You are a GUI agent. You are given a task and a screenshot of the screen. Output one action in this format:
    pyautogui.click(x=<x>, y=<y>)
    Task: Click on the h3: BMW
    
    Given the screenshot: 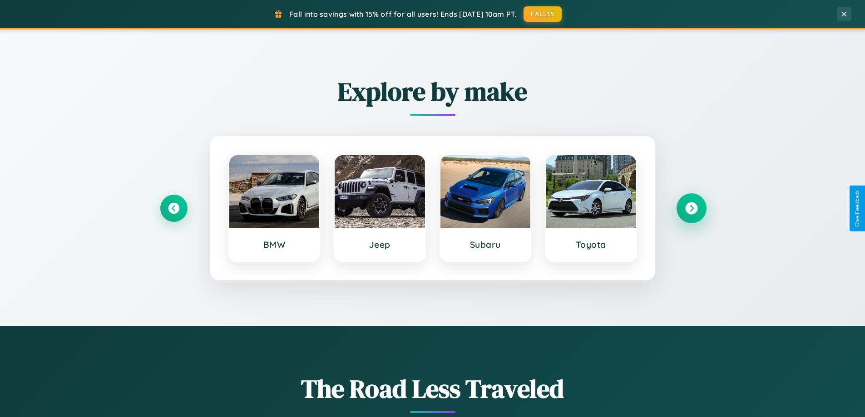 What is the action you would take?
    pyautogui.click(x=274, y=245)
    